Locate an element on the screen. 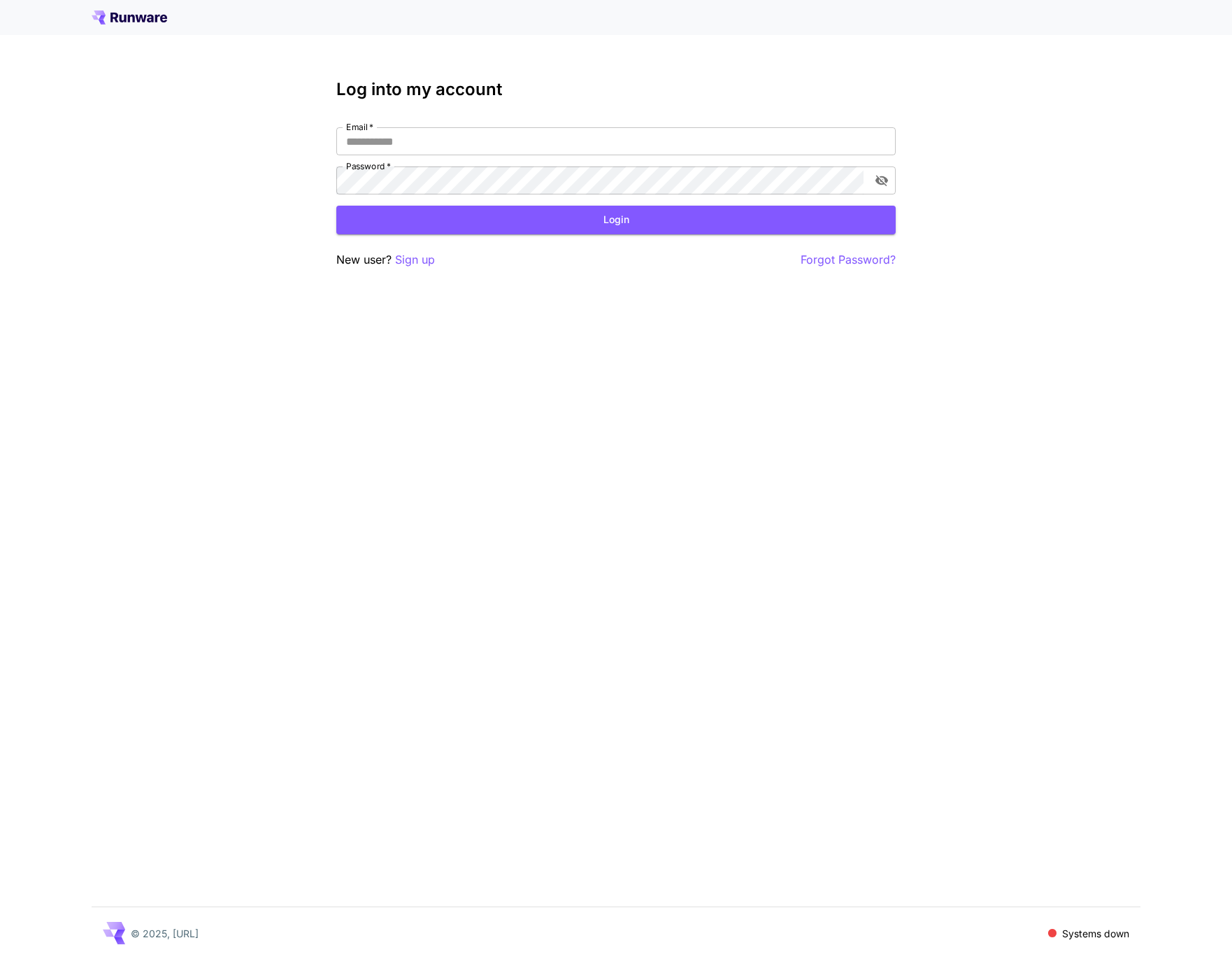 Image resolution: width=1232 pixels, height=959 pixels. button: Forgot Password? is located at coordinates (848, 260).